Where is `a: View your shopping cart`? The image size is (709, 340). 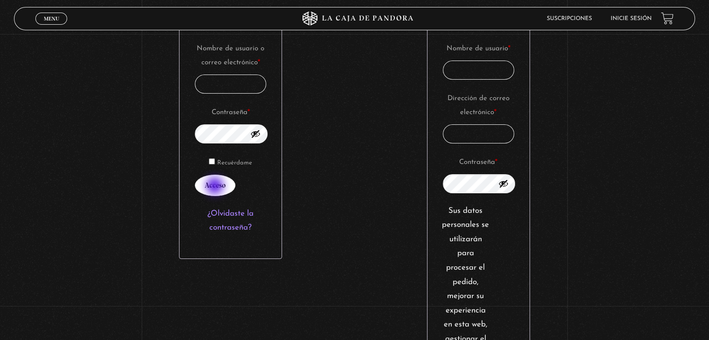 a: View your shopping cart is located at coordinates (667, 18).